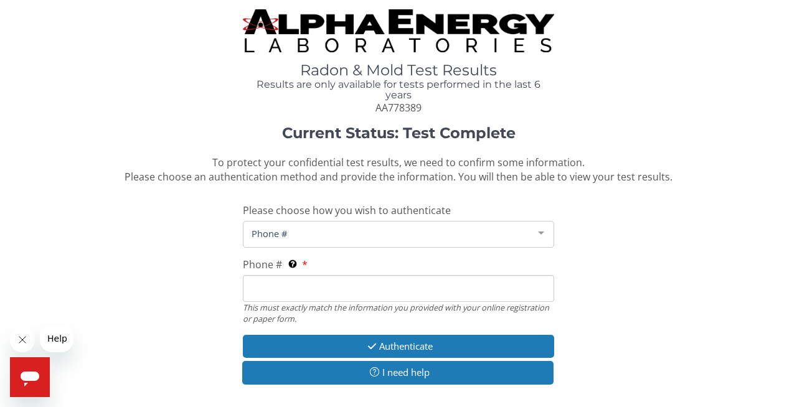 This screenshot has height=407, width=797. Describe the element at coordinates (399, 70) in the screenshot. I see `h1: Radon & Mold Test Results` at that location.